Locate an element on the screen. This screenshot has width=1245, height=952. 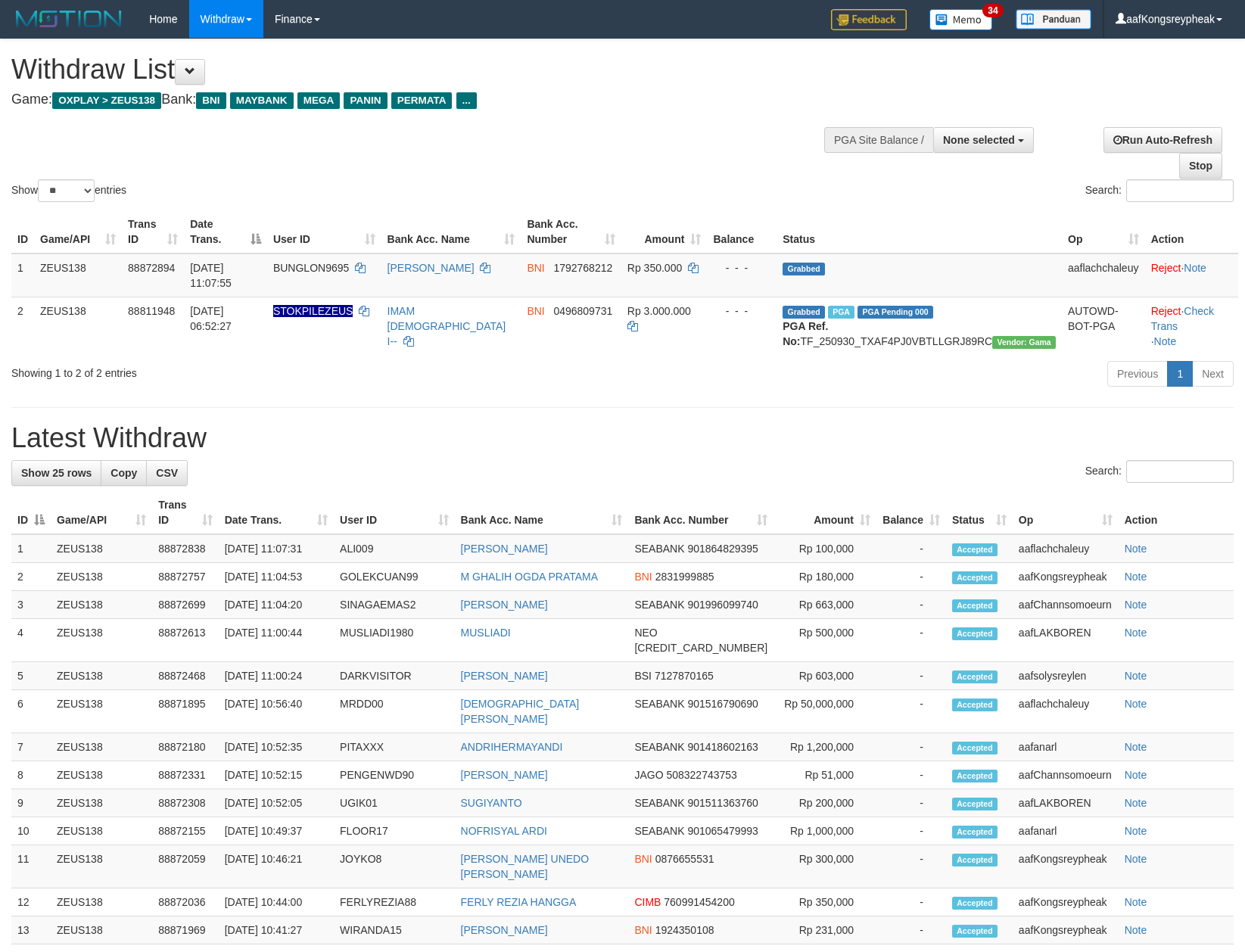
a: 1 is located at coordinates (1180, 374).